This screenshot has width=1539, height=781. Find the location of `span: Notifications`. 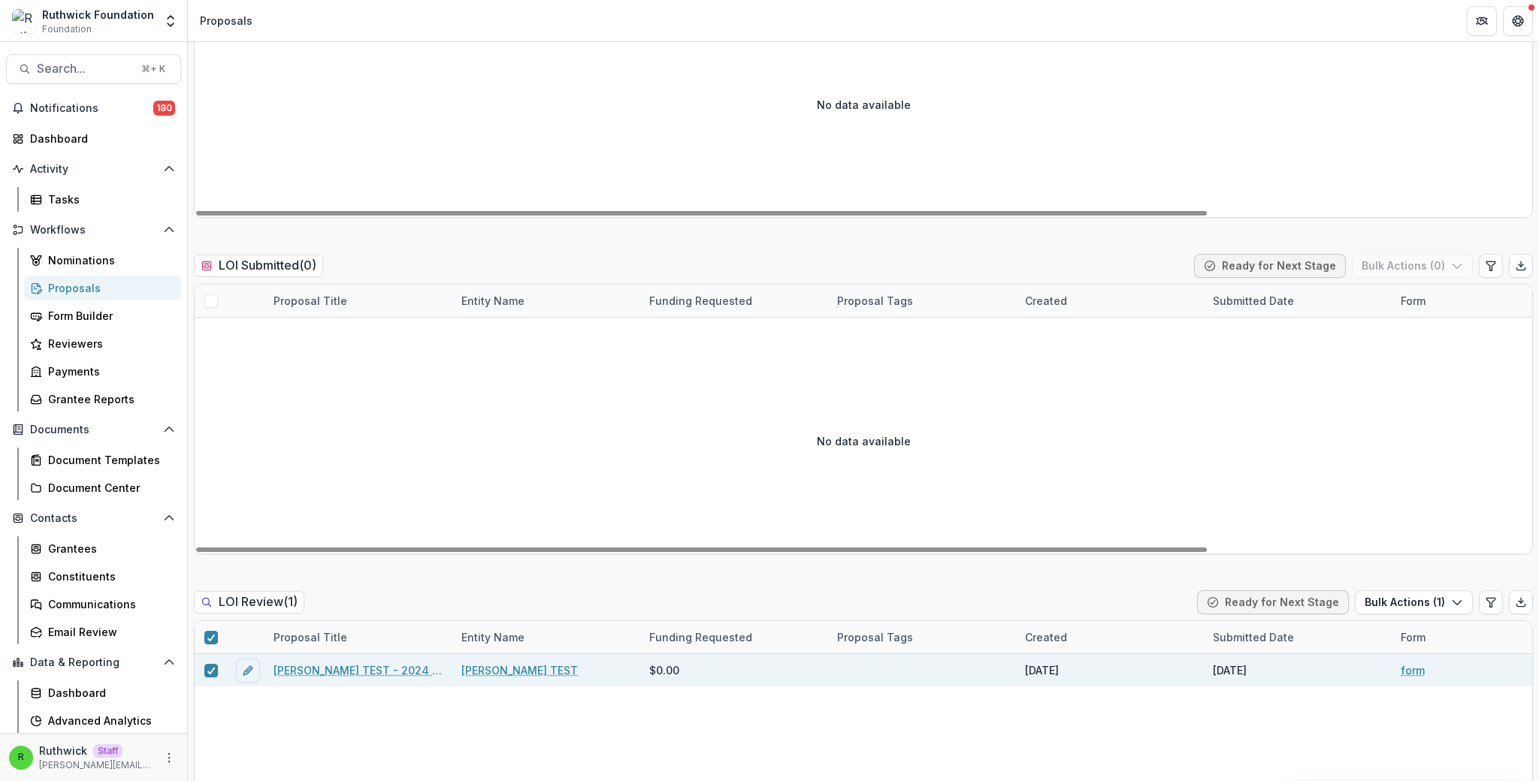

span: Notifications is located at coordinates (92, 108).